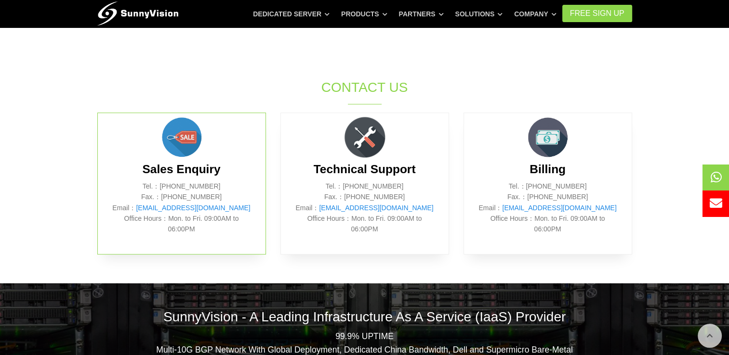  What do you see at coordinates (365, 137) in the screenshot?
I see `img: flat-repair-tools.png` at bounding box center [365, 137].